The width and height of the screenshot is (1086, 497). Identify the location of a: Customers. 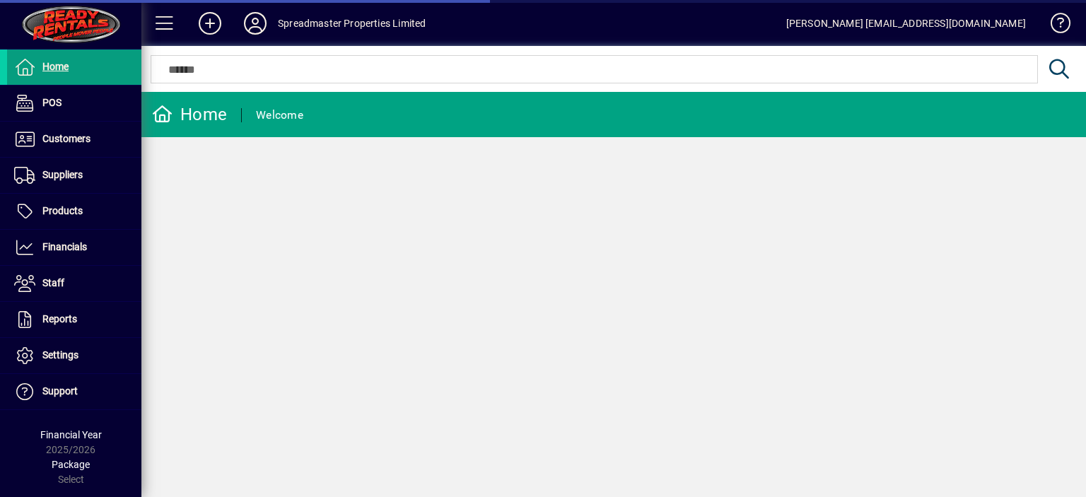
(74, 139).